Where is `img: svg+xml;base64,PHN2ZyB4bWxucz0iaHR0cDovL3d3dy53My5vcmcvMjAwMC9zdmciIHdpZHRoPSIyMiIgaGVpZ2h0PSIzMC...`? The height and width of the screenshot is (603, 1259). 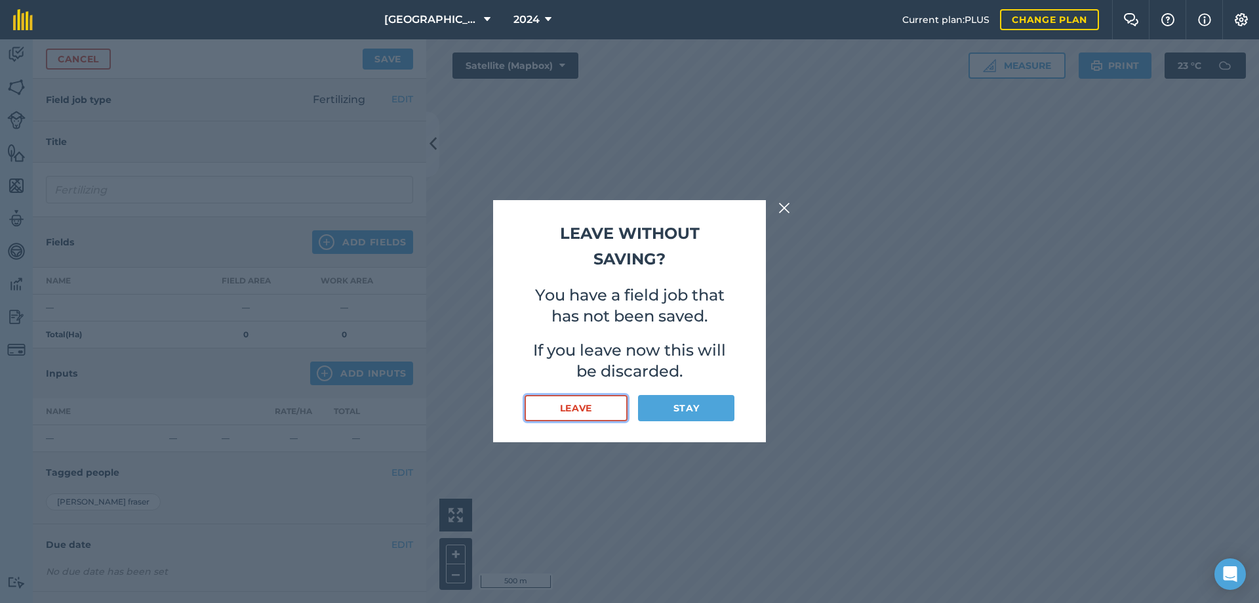
img: svg+xml;base64,PHN2ZyB4bWxucz0iaHR0cDovL3d3dy53My5vcmcvMjAwMC9zdmciIHdpZHRoPSIyMiIgaGVpZ2h0PSIzMC... is located at coordinates (784, 208).